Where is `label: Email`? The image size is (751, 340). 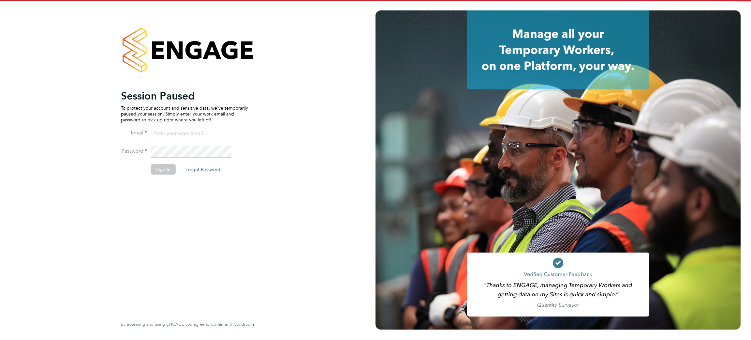
label: Email is located at coordinates (134, 133).